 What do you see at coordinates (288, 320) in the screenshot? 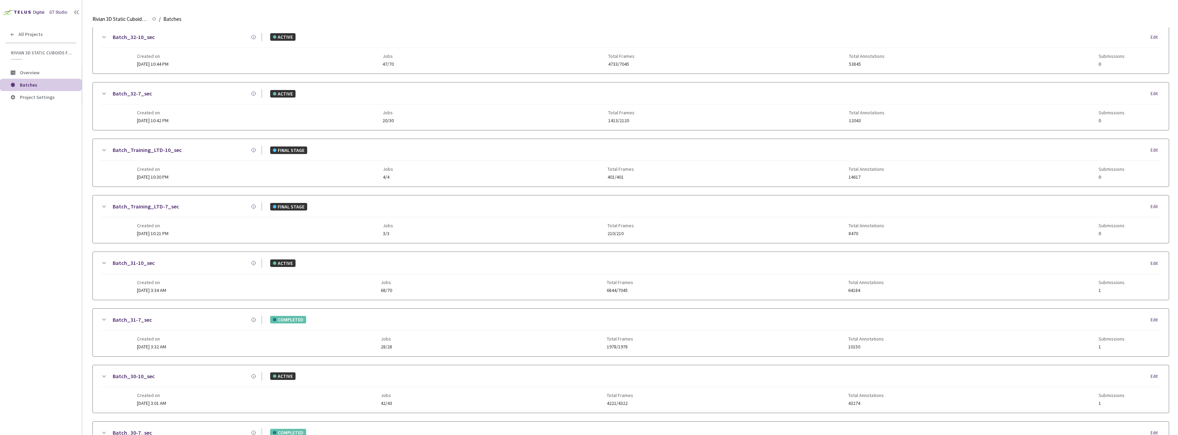
I see `div: COMPLETED` at bounding box center [288, 320].